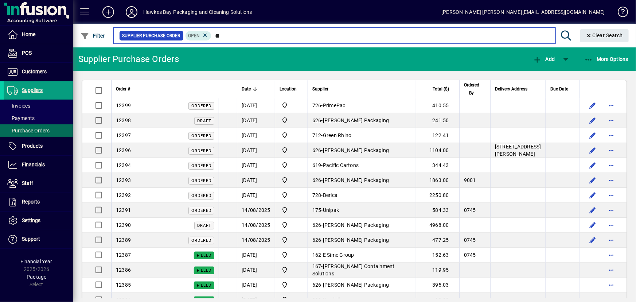  Describe the element at coordinates (93, 36) in the screenshot. I see `button: Filter` at that location.